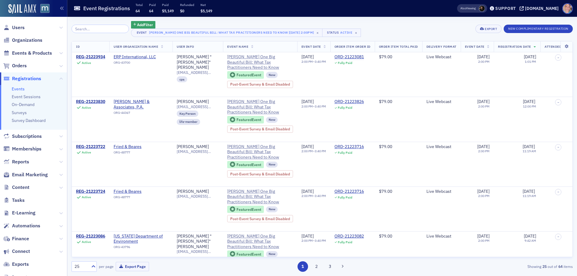  I want to click on a: Subscriptions, so click(23, 137).